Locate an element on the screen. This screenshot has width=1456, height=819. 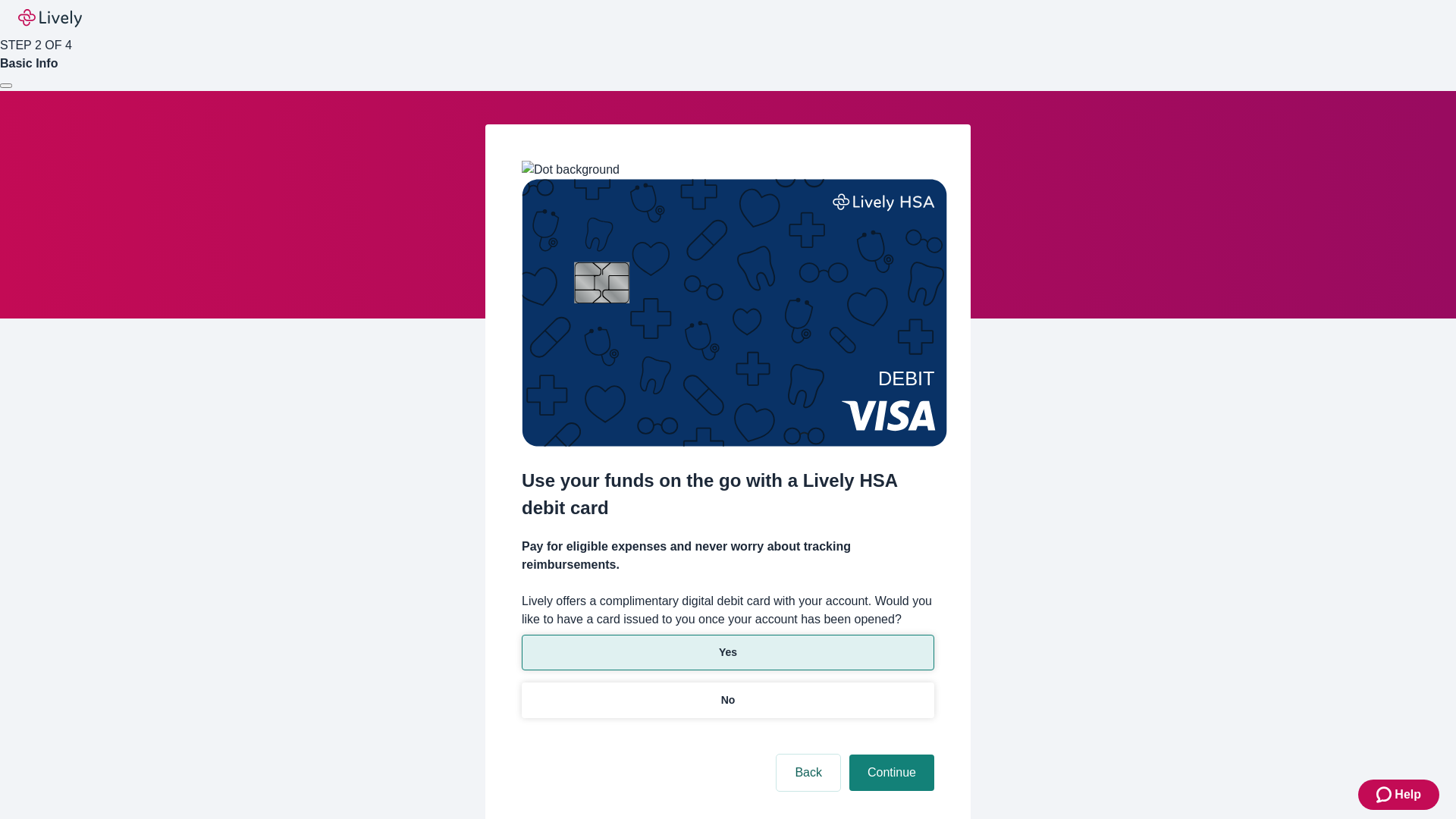
span: Help is located at coordinates (1407, 794).